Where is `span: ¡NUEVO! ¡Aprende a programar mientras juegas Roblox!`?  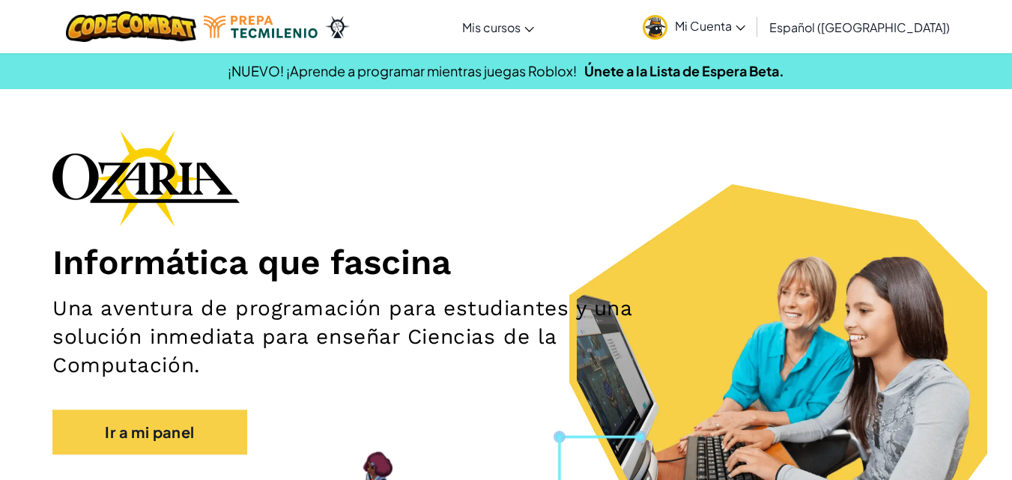
span: ¡NUEVO! ¡Aprende a programar mientras juegas Roblox! is located at coordinates (402, 70).